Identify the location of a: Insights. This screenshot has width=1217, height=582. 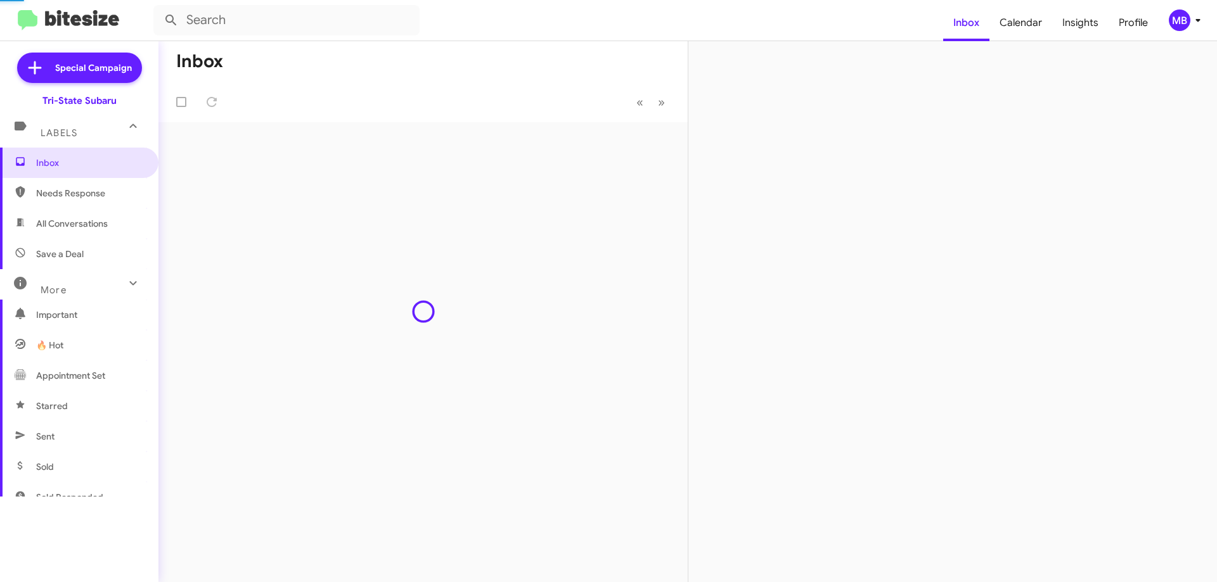
(1080, 23).